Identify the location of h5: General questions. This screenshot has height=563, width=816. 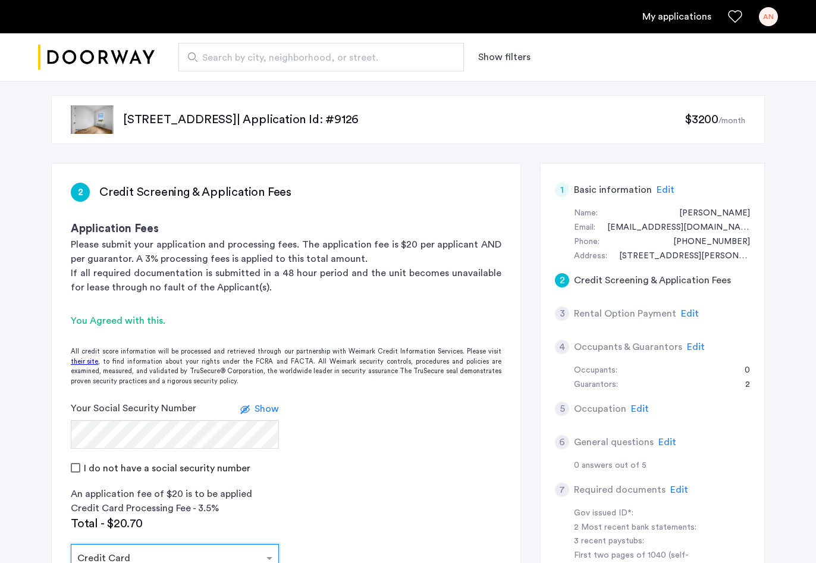
(614, 442).